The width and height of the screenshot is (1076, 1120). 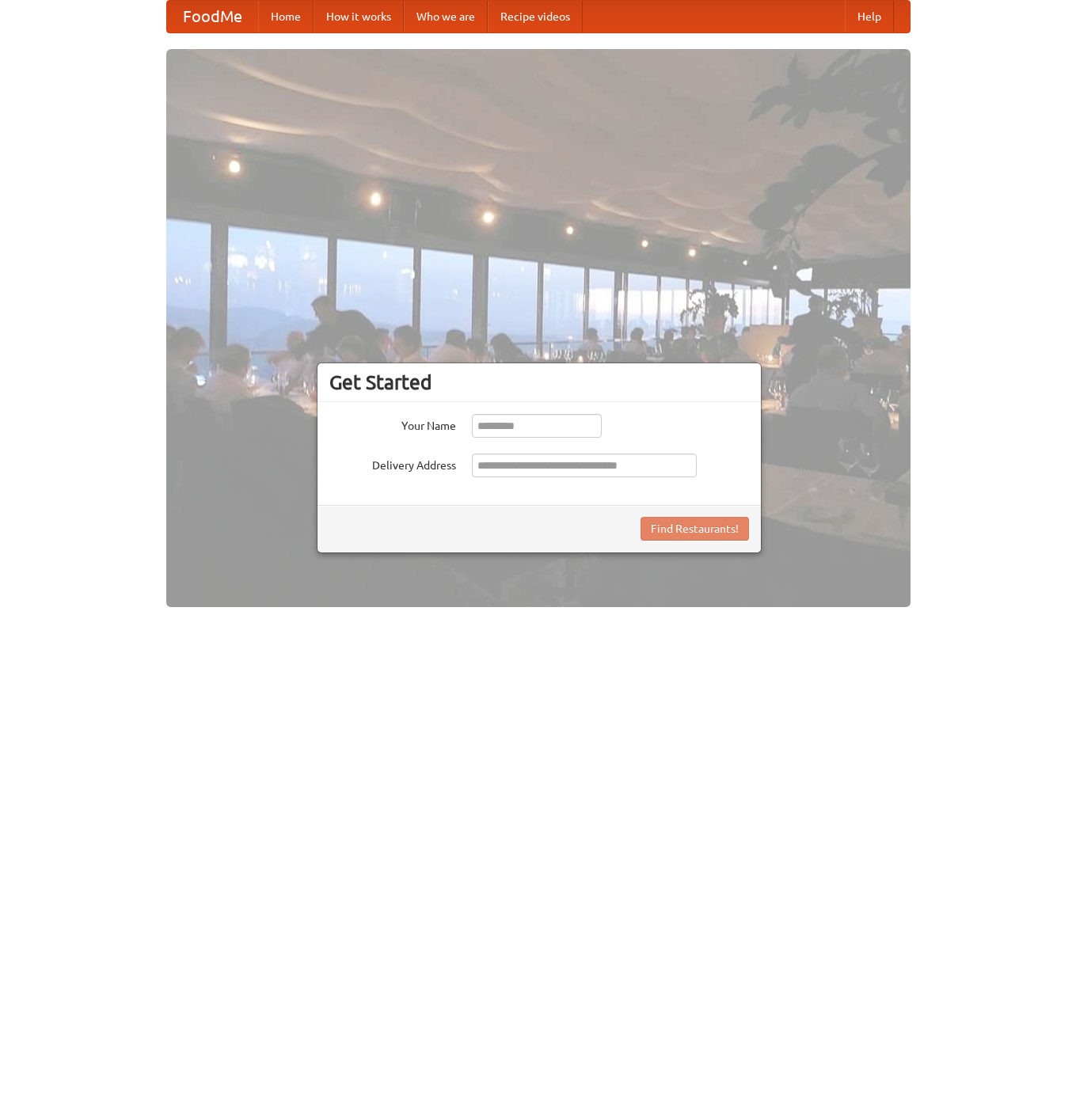 I want to click on a: How it works, so click(x=359, y=17).